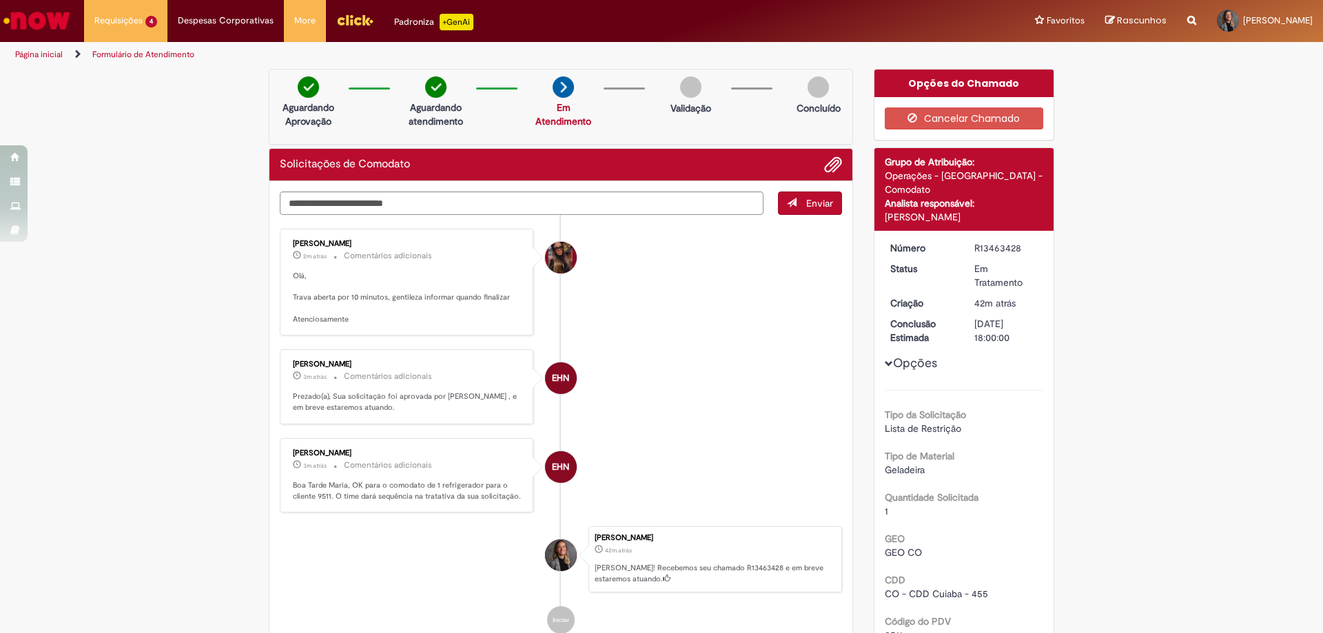  Describe the element at coordinates (308, 114) in the screenshot. I see `p: Aguardando Aprovação` at that location.